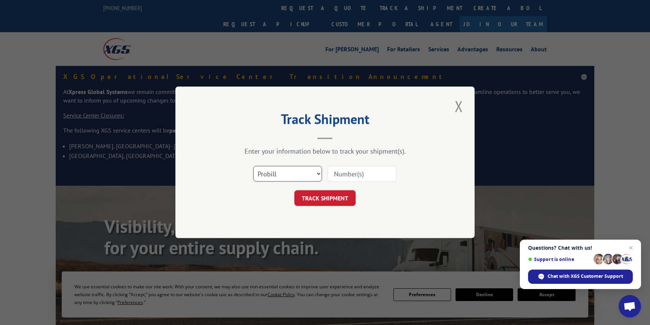 The width and height of the screenshot is (650, 325). Describe the element at coordinates (560, 259) in the screenshot. I see `span: Support is online` at that location.